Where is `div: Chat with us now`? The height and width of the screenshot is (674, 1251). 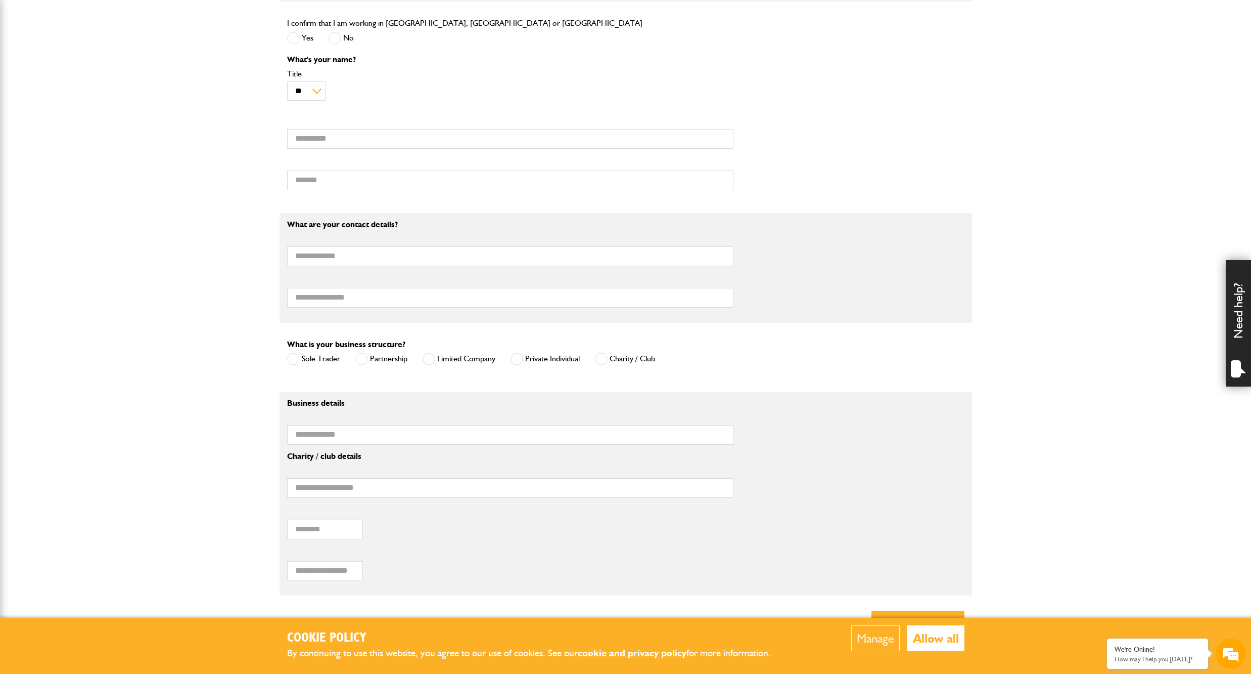 div: Chat with us now is located at coordinates (111, 63).